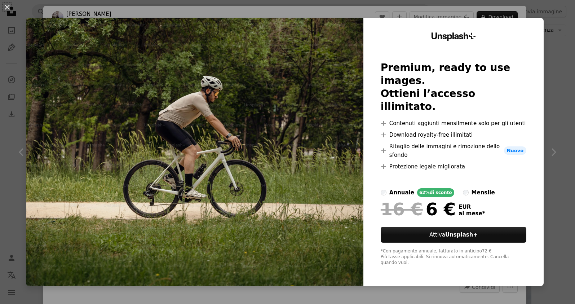 The width and height of the screenshot is (575, 304). I want to click on h2: Premium, ready to use images. Ottieni l’accesso illimitato., so click(454, 87).